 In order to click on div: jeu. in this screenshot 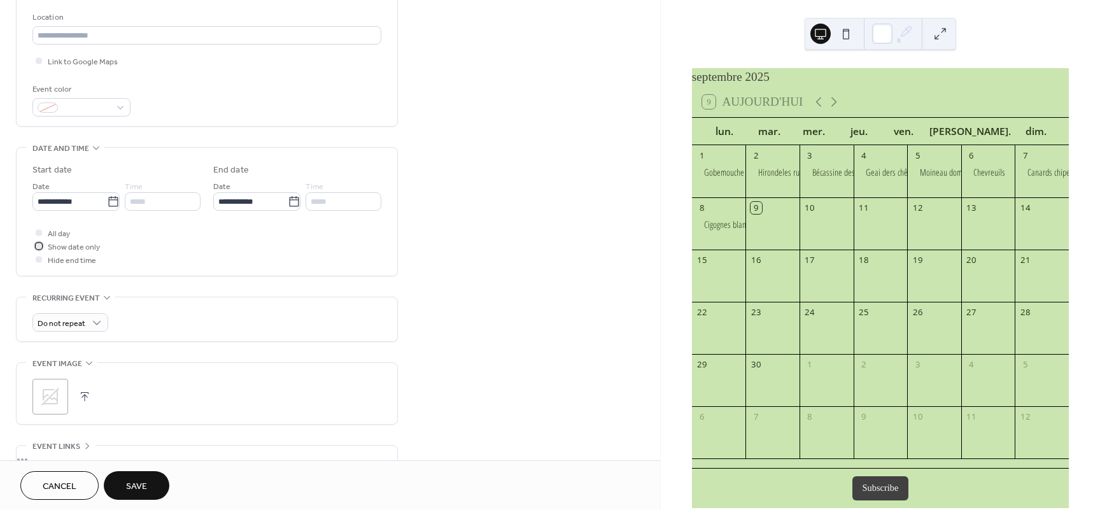, I will do `click(858, 131)`.